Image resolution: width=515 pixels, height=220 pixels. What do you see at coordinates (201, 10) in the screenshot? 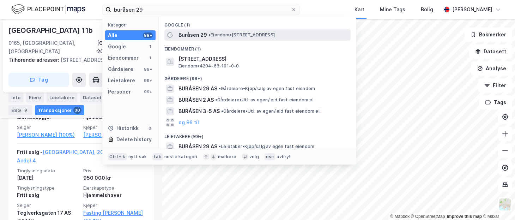
I see `input: Søk på adresse, matrikkel, gårdeiere, leietakere eller personer` at bounding box center [201, 10].